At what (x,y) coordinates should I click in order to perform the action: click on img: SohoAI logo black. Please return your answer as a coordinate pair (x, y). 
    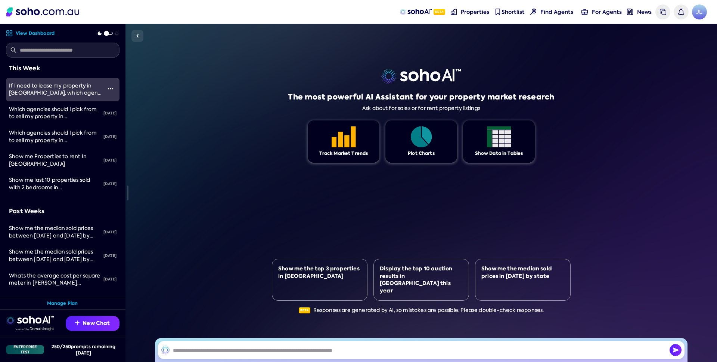
    Looking at the image, I should click on (166, 350).